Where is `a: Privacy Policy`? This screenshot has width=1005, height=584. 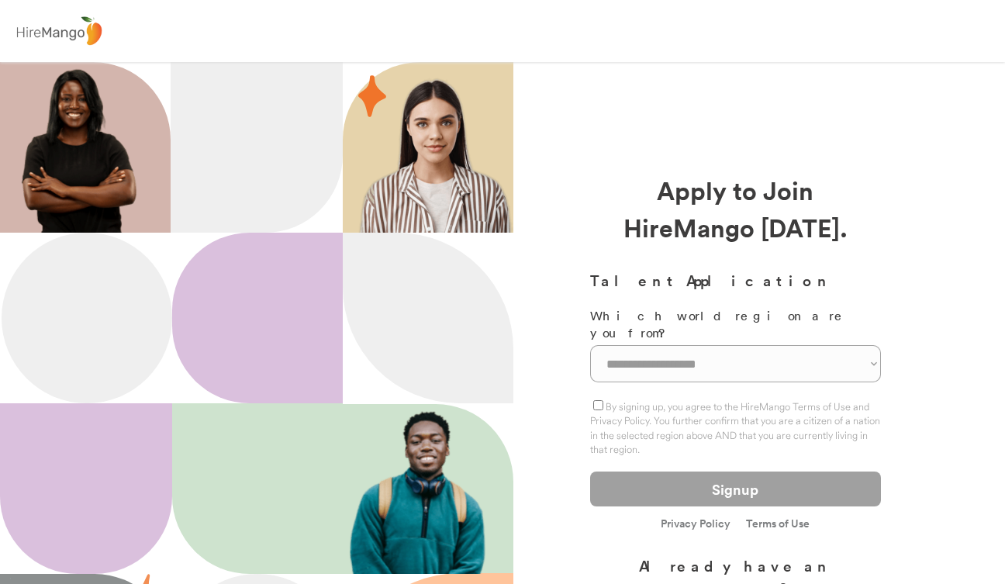
a: Privacy Policy is located at coordinates (695, 524).